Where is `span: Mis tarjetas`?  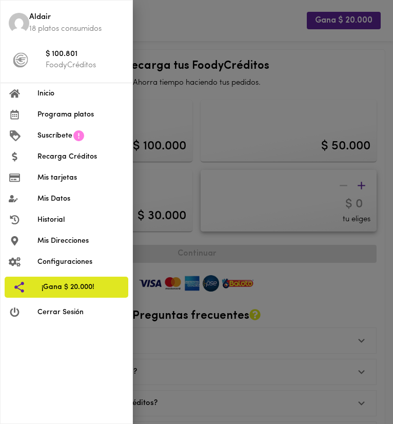 span: Mis tarjetas is located at coordinates (80, 177).